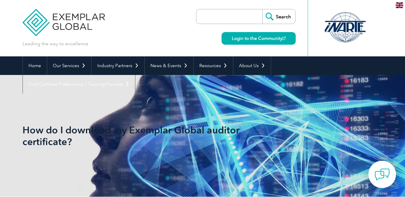 The image size is (405, 197). I want to click on a: Resources, so click(213, 66).